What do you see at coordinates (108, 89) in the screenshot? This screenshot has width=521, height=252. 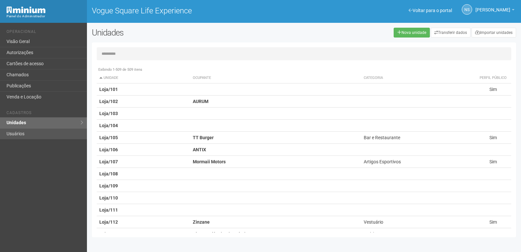 I see `strong: Loja/101` at bounding box center [108, 89].